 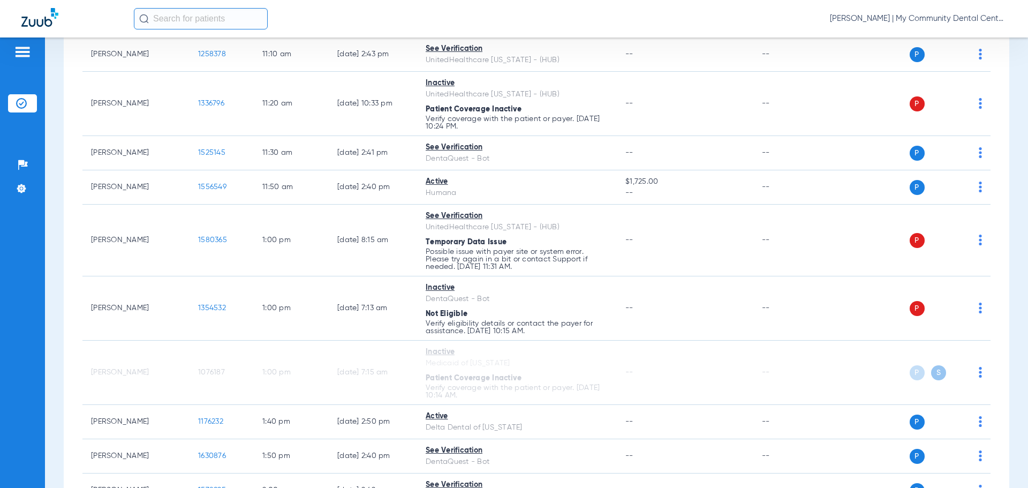 What do you see at coordinates (291, 422) in the screenshot?
I see `td: 1:40 PM` at bounding box center [291, 422].